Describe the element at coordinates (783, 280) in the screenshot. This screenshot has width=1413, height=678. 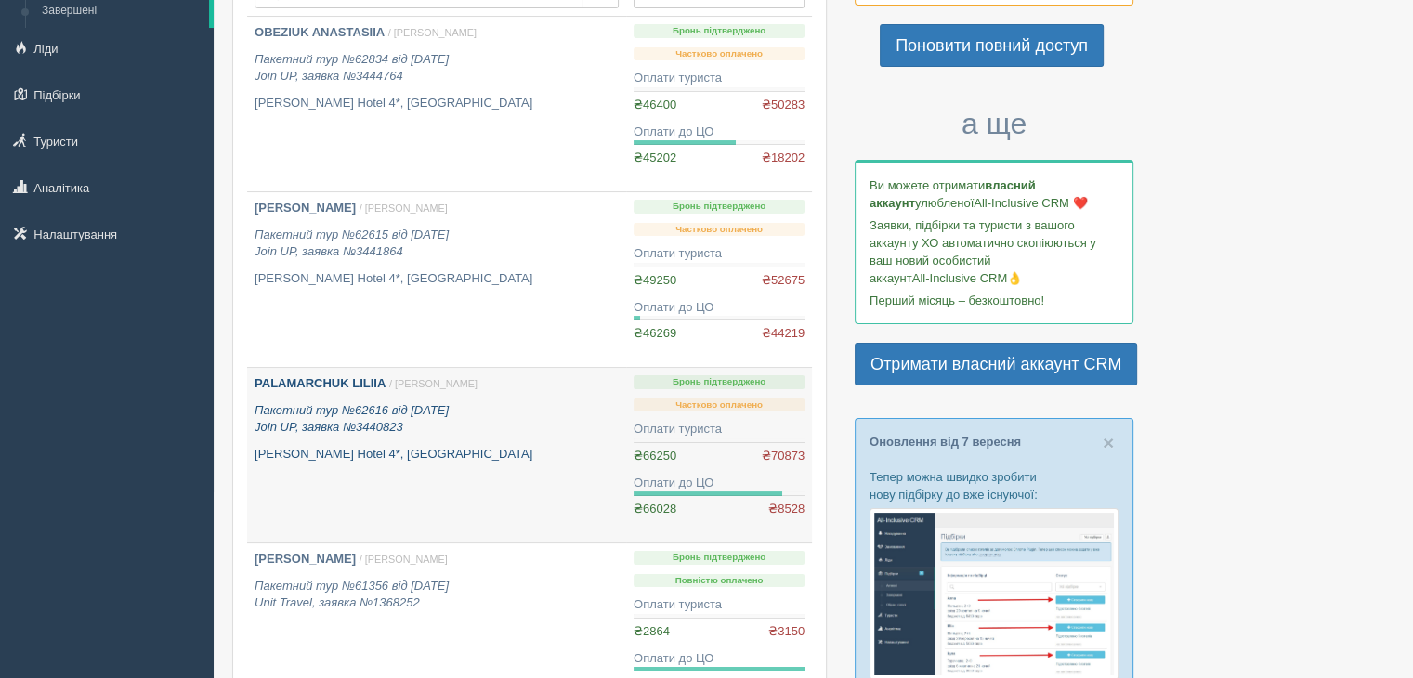
I see `span: ₴52675` at that location.